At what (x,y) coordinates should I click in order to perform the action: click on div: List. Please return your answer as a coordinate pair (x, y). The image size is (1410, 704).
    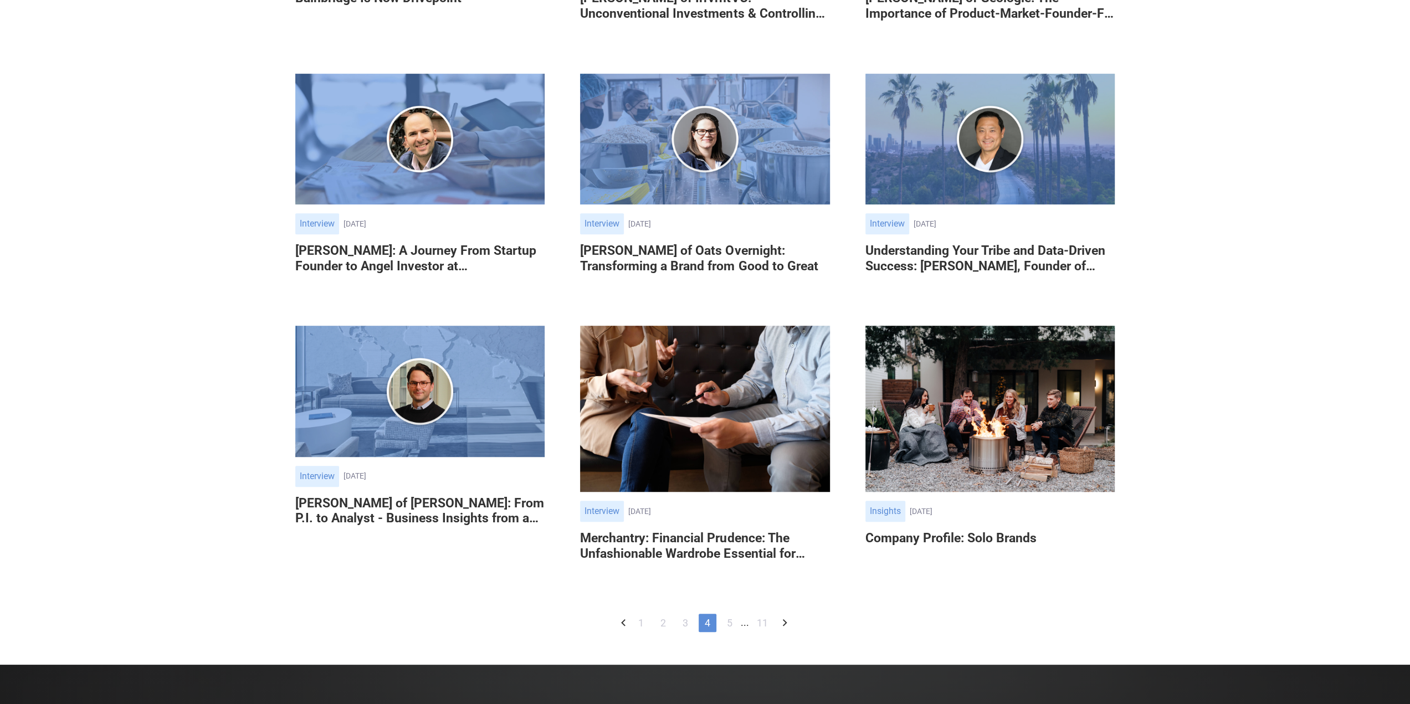
    Looking at the image, I should click on (705, 623).